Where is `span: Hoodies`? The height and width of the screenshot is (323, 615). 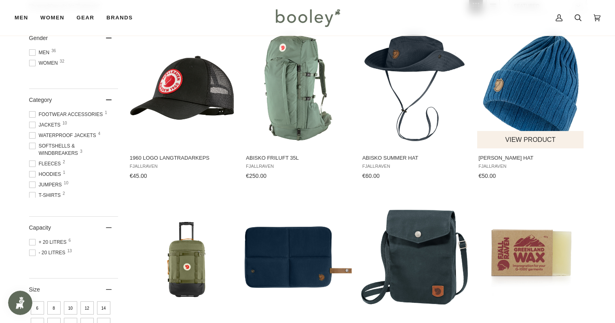 span: Hoodies is located at coordinates (46, 174).